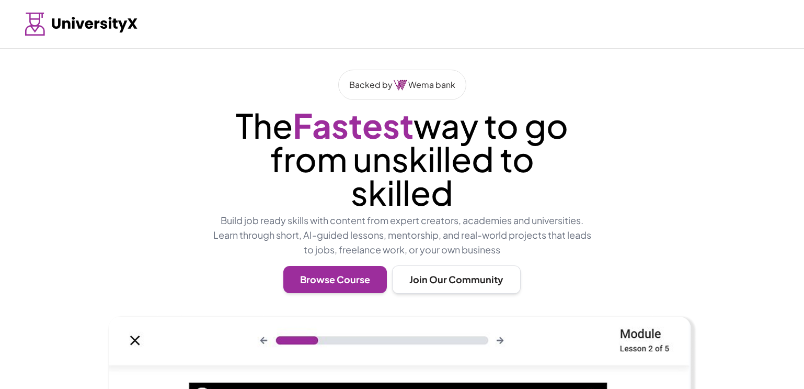  I want to click on button: Browse Course, so click(335, 279).